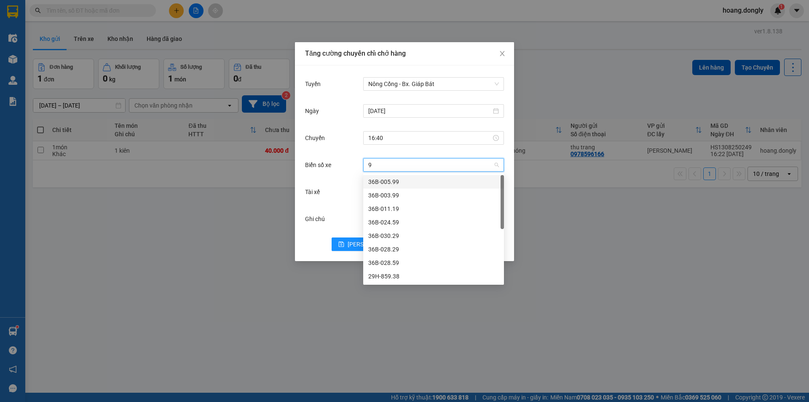 The image size is (809, 402). What do you see at coordinates (434, 249) in the screenshot?
I see `div: 36B-028.29` at bounding box center [434, 249].